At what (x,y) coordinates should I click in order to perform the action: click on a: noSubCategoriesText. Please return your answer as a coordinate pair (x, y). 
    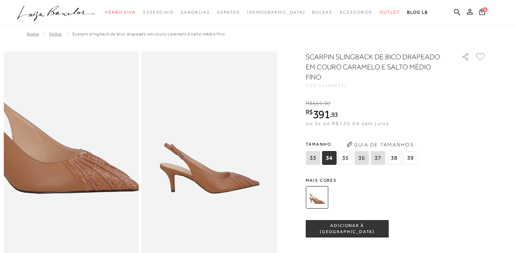
    Looking at the image, I should click on (276, 12).